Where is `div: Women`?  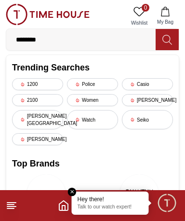
div: Women is located at coordinates (92, 100).